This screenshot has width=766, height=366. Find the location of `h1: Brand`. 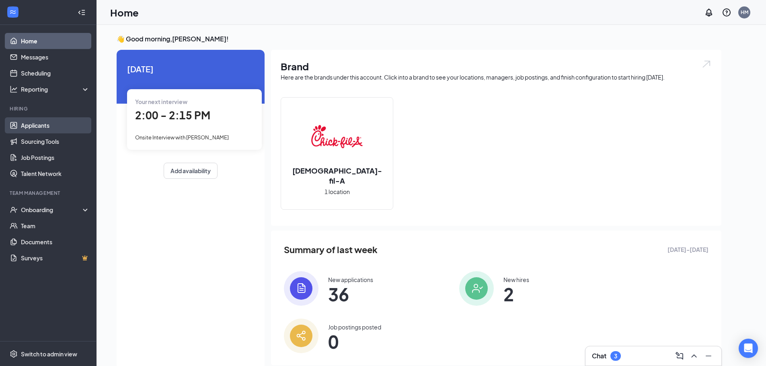

h1: Brand is located at coordinates (496, 66).